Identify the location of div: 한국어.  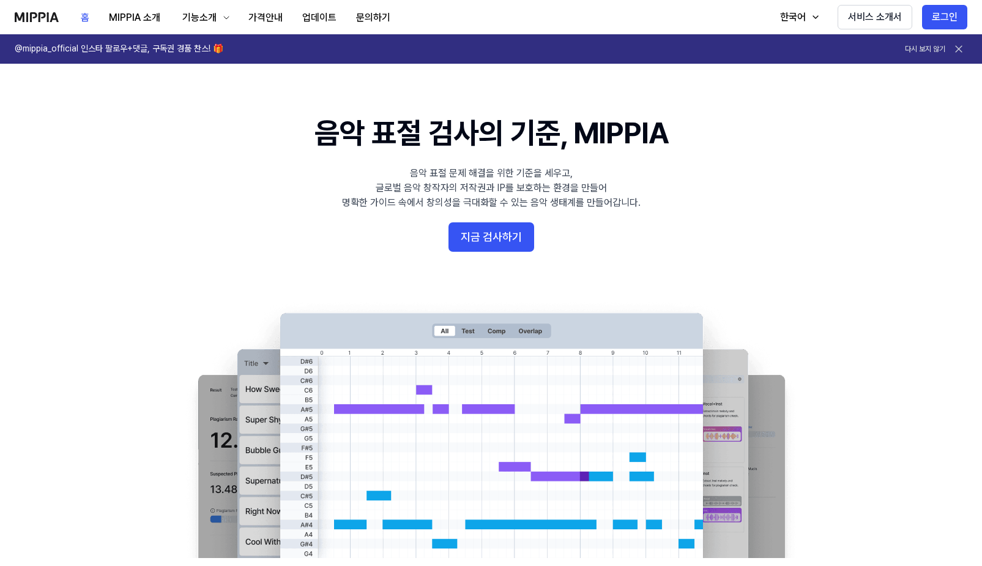
(793, 17).